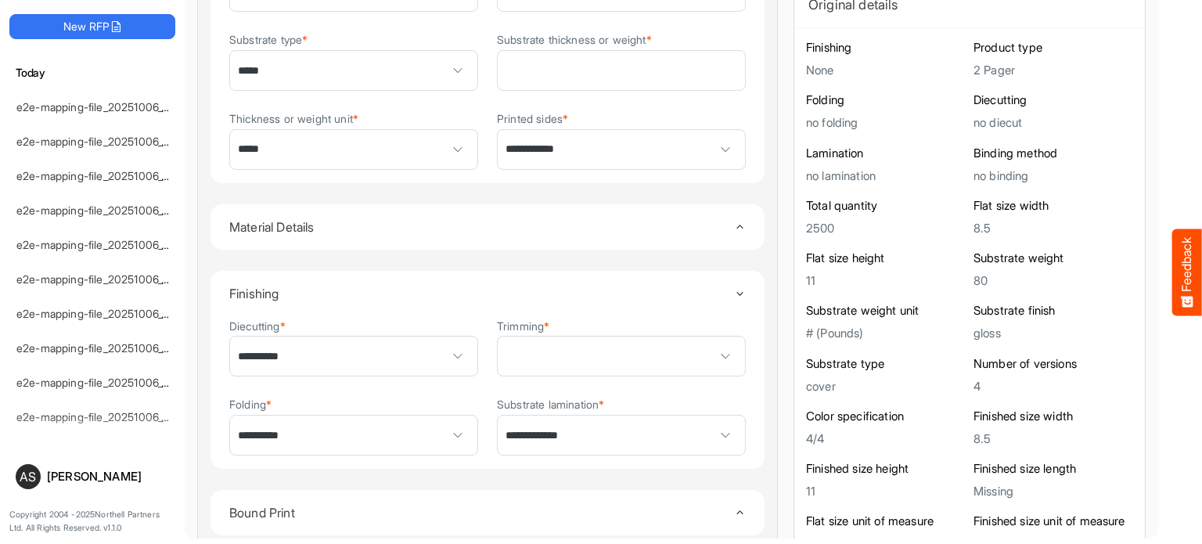 Image resolution: width=1202 pixels, height=544 pixels. I want to click on a: e2e-mapping-file_20251006_141450, so click(106, 416).